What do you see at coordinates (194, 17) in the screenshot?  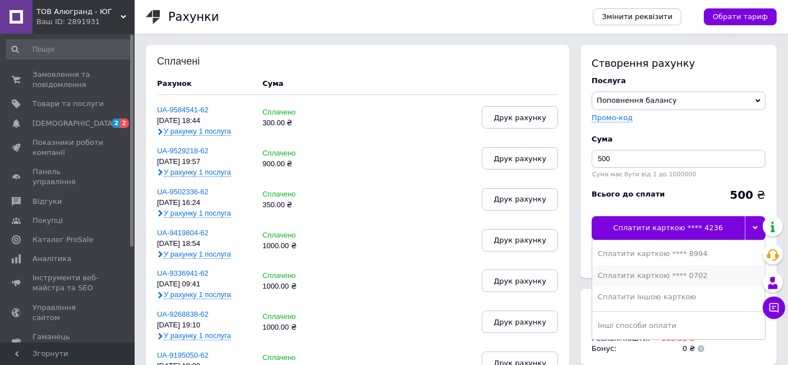 I see `h1: Рахунки` at bounding box center [194, 17].